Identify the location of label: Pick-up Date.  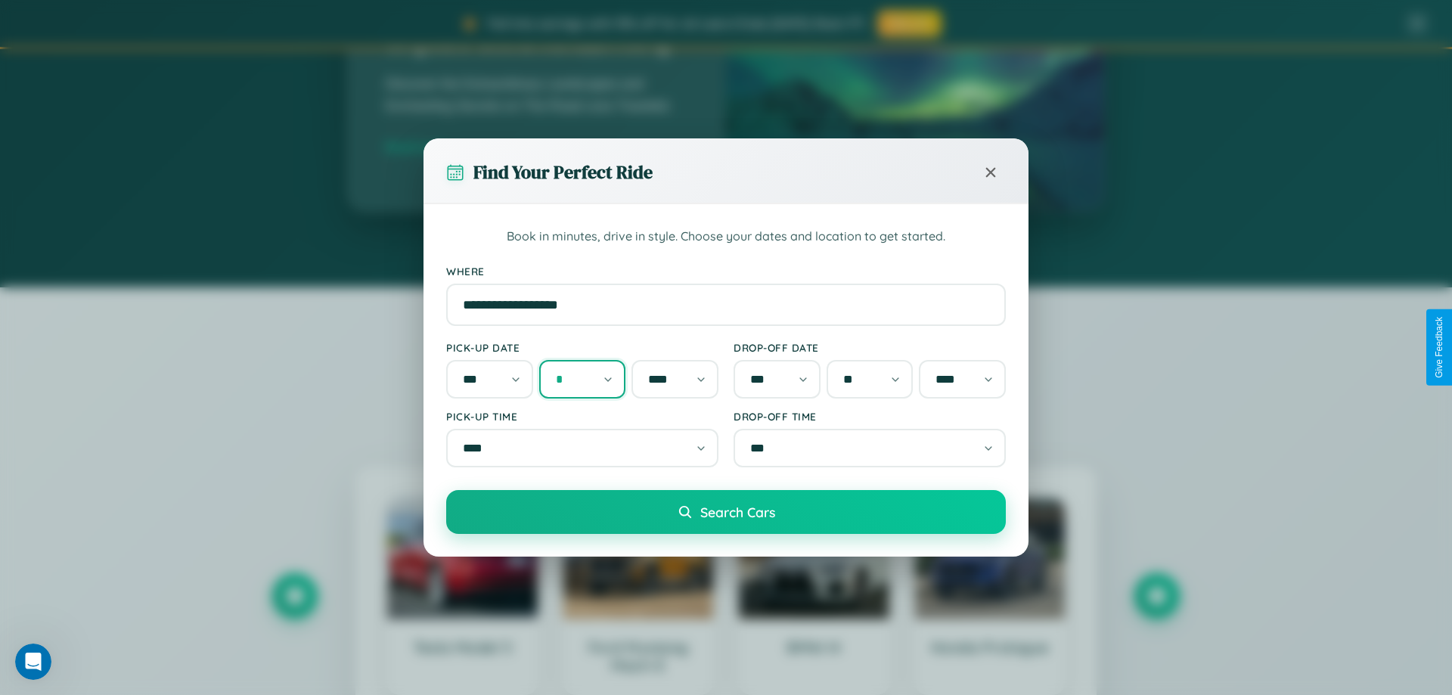
(582, 347).